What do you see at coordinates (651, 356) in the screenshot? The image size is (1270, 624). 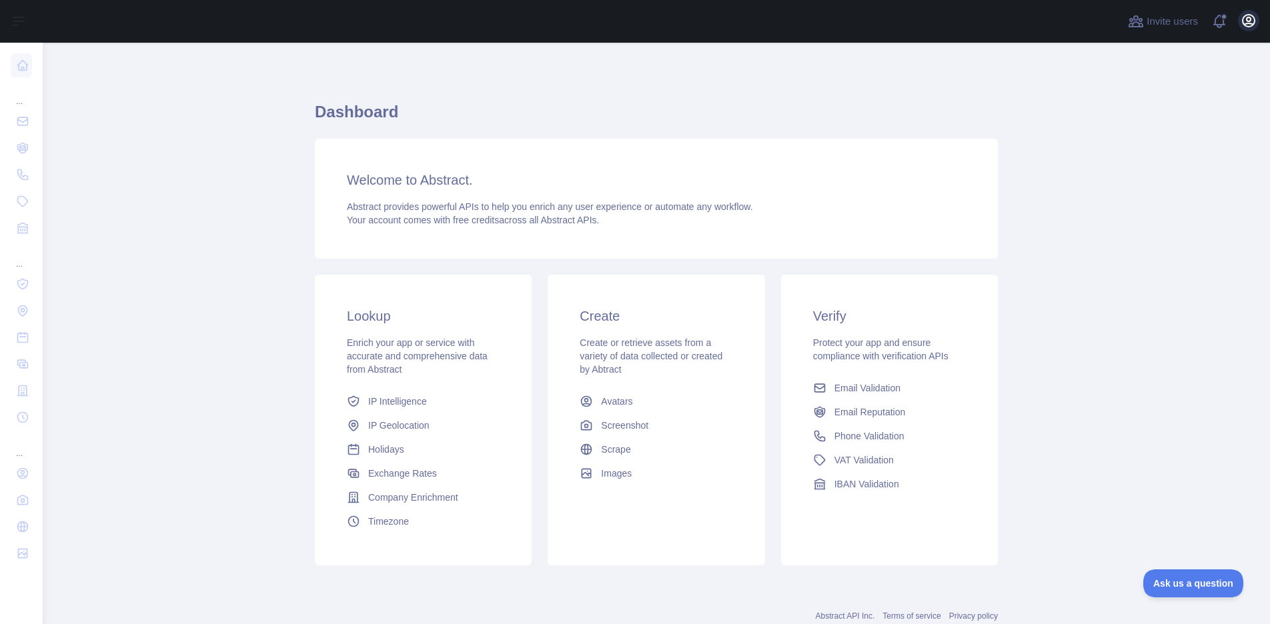 I see `span: Create or retrieve assets from a variety of data collected or created by Abtract` at bounding box center [651, 356].